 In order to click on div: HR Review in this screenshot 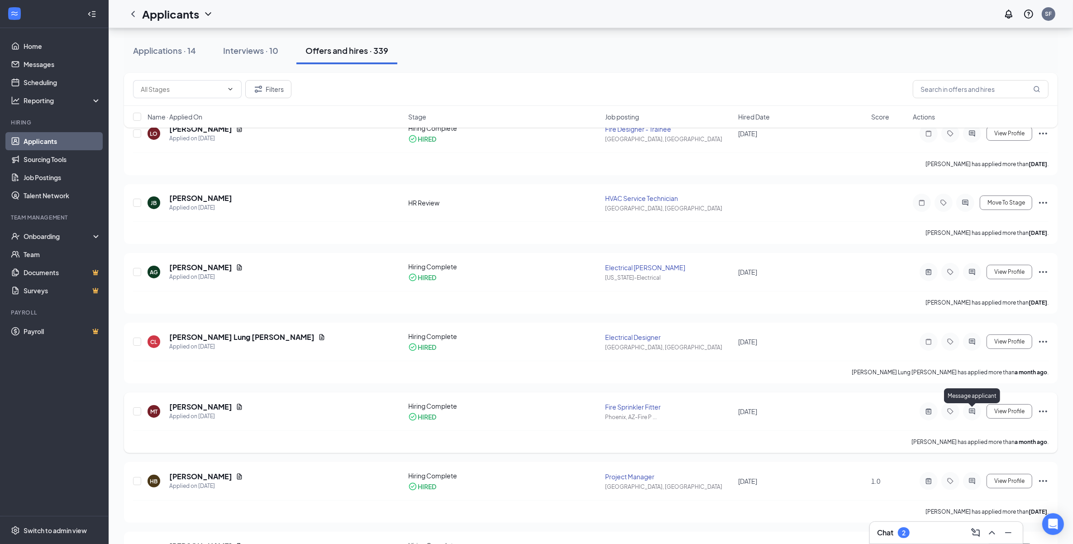, I will do `click(504, 203)`.